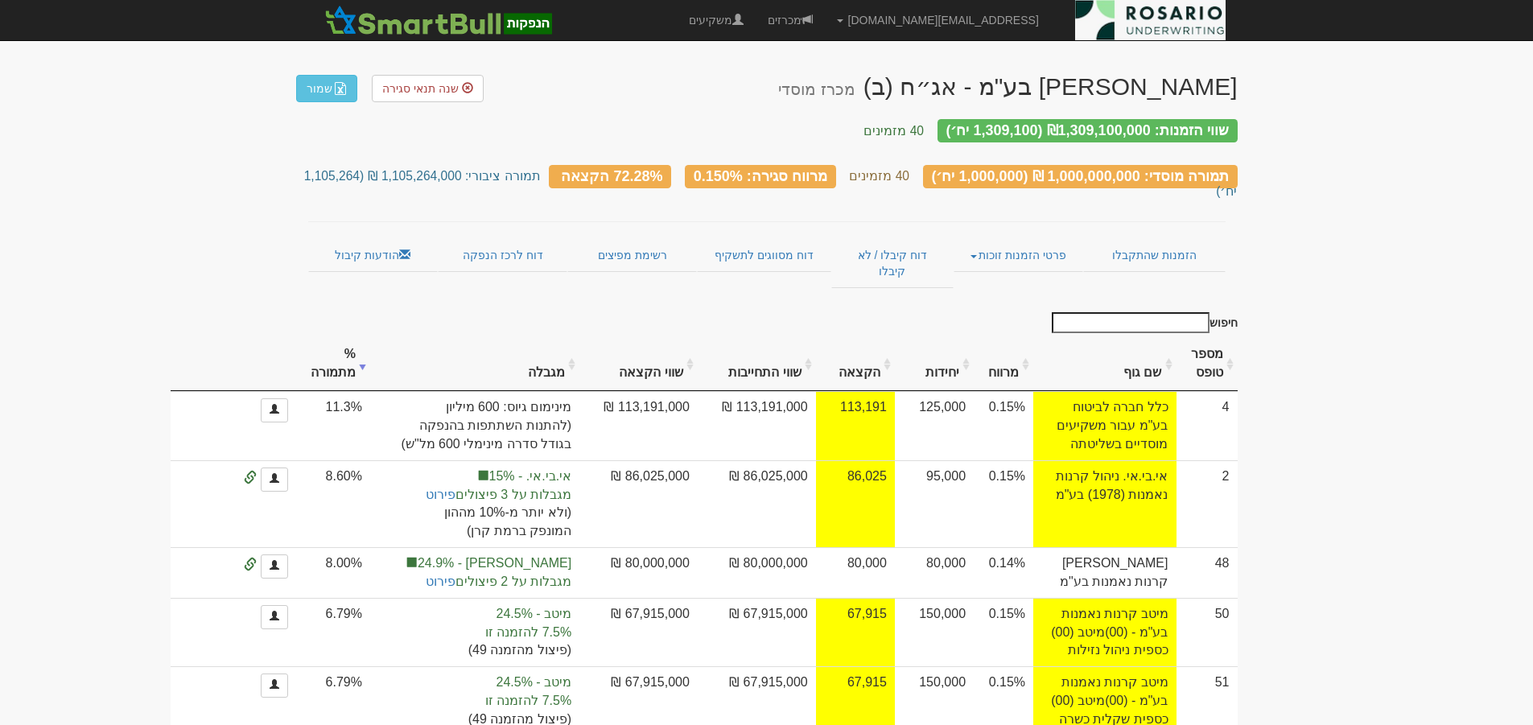  I want to click on th: הקצאה: activate to sort column ascending, so click(855, 364).